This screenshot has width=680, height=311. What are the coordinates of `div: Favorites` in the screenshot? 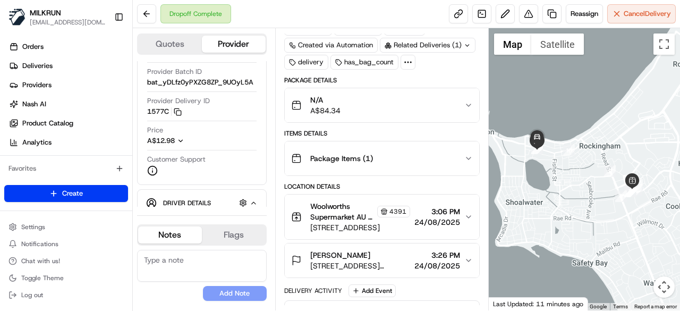 It's located at (66, 169).